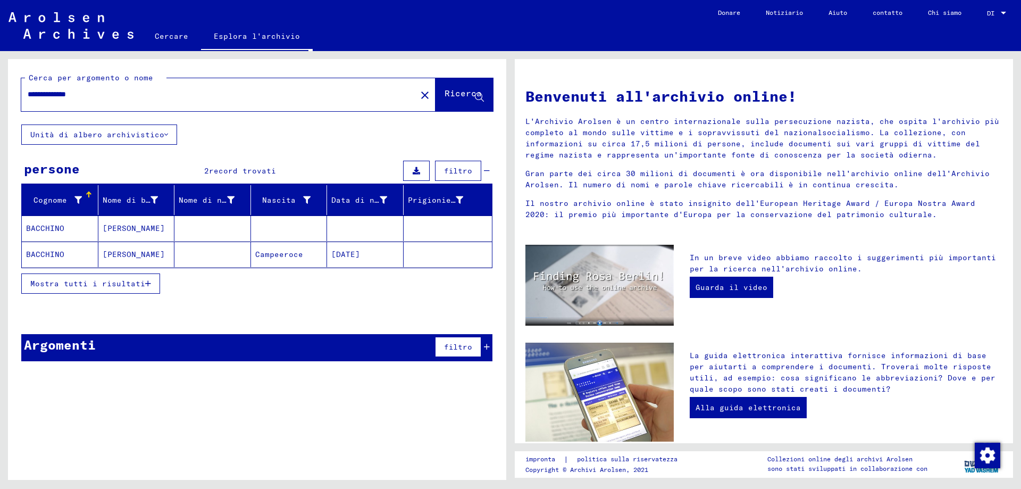 The image size is (1021, 489). I want to click on div: Nome di battesimo, so click(138, 200).